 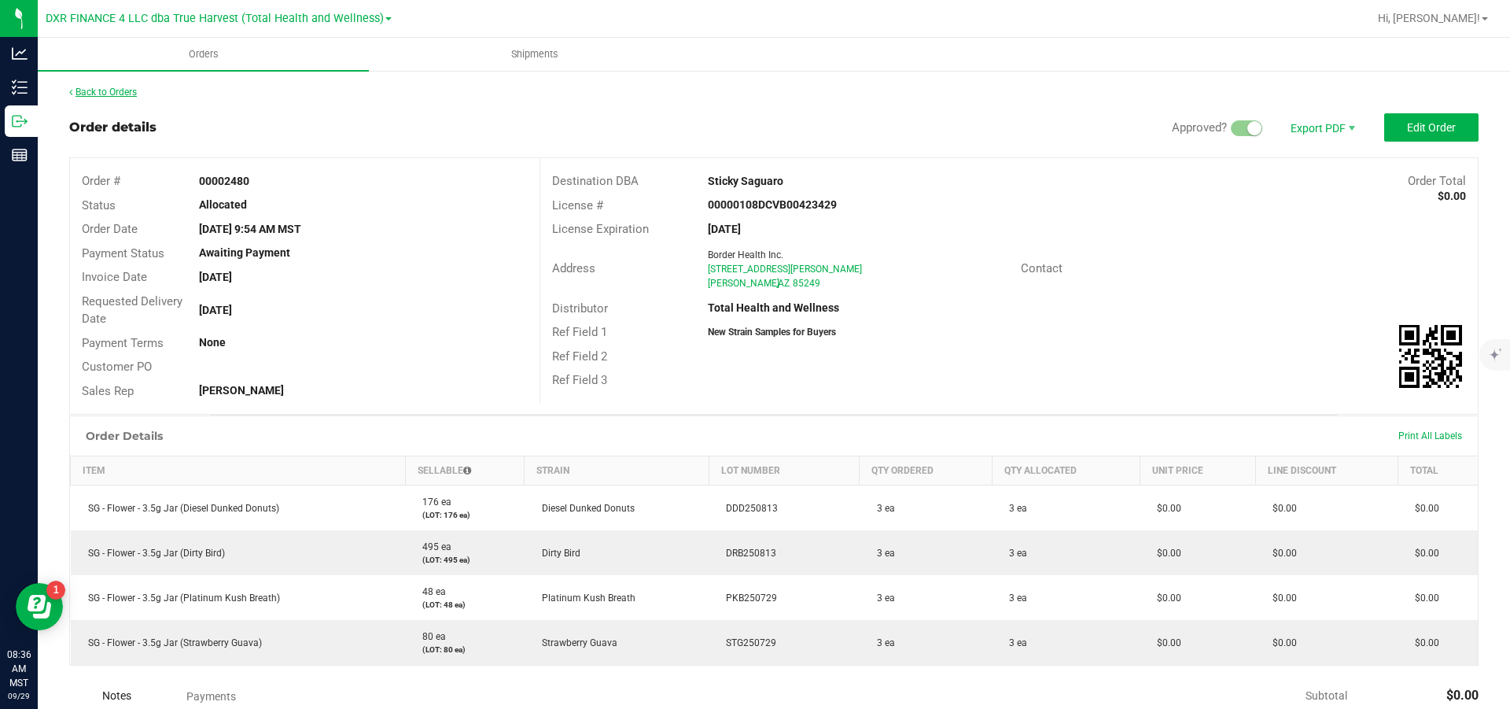 What do you see at coordinates (1437, 181) in the screenshot?
I see `span: Order Total` at bounding box center [1437, 181].